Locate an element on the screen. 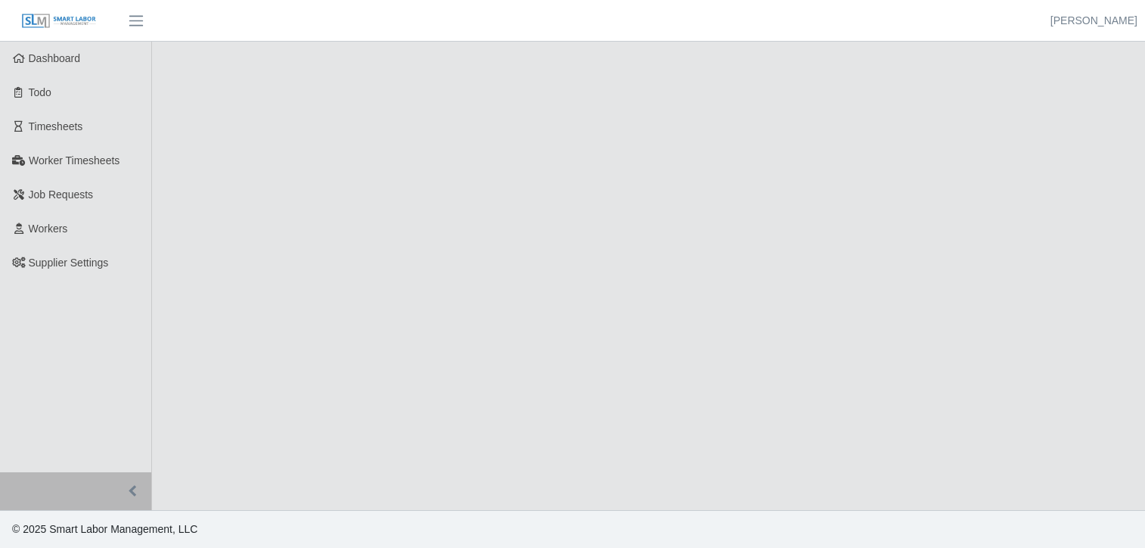 This screenshot has height=548, width=1145. span: Supplier Settings is located at coordinates (69, 263).